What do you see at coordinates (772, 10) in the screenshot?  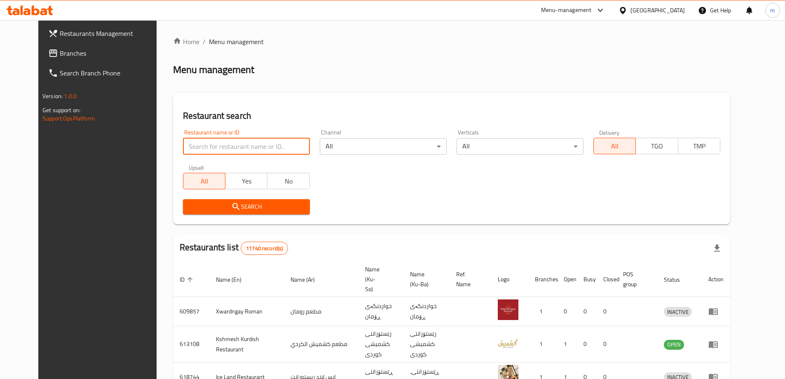 I see `span: m` at bounding box center [772, 10].